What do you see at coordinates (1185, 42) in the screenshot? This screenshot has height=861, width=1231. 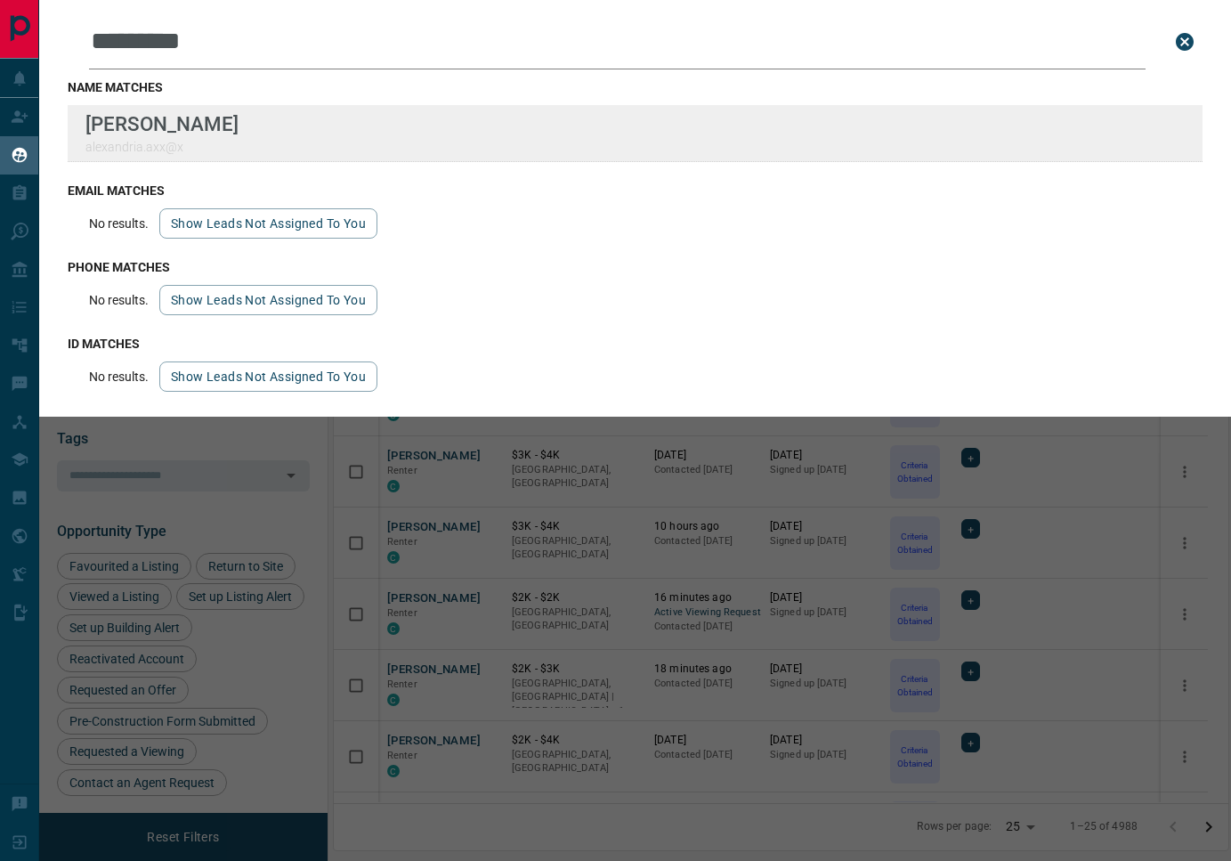 I see `button: close search bar` at bounding box center [1185, 42].